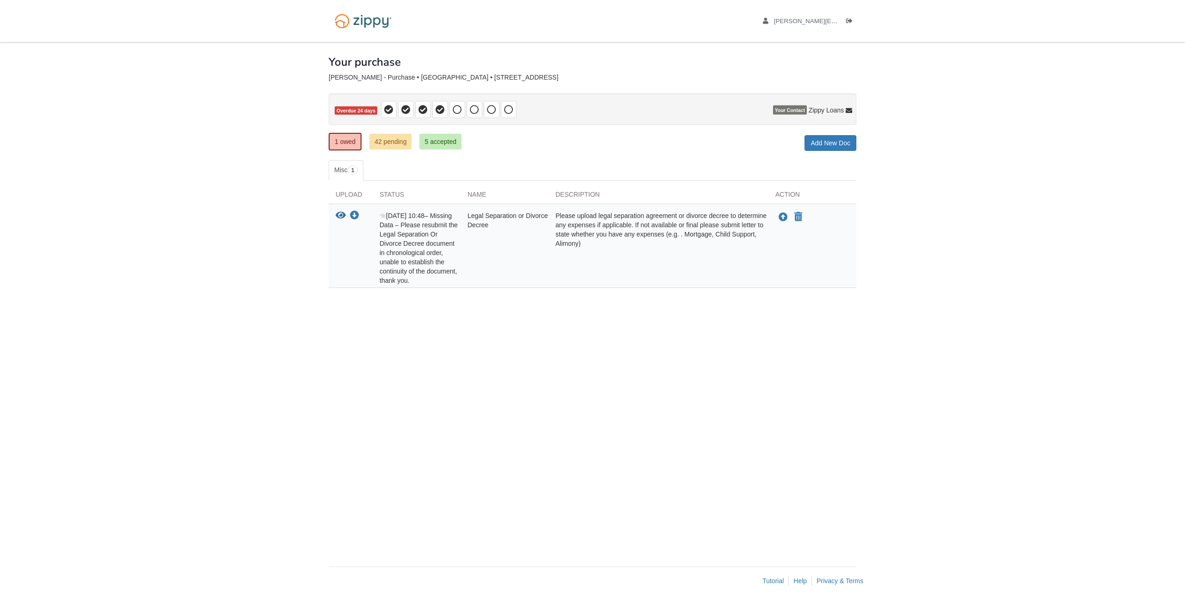 The height and width of the screenshot is (604, 1185). Describe the element at coordinates (346, 170) in the screenshot. I see `a: Misc` at that location.